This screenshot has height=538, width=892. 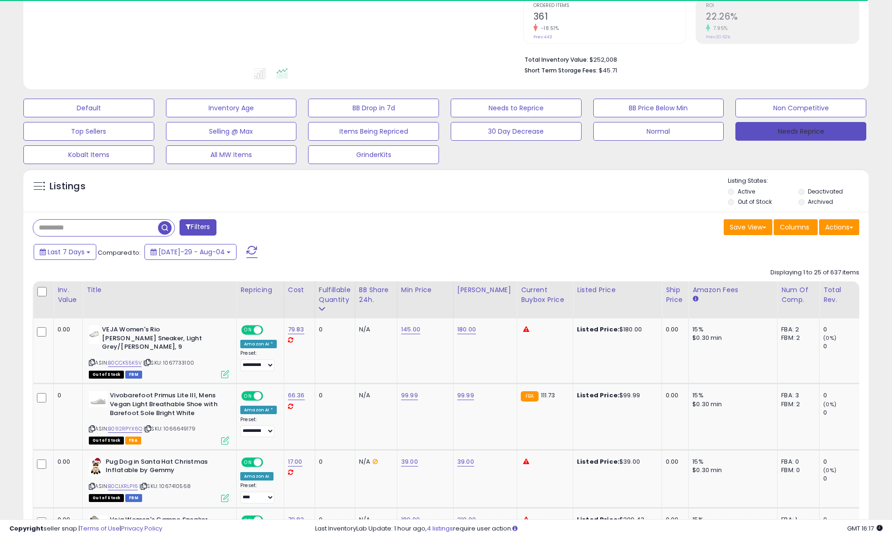 I want to click on div: Listed Price, so click(x=617, y=290).